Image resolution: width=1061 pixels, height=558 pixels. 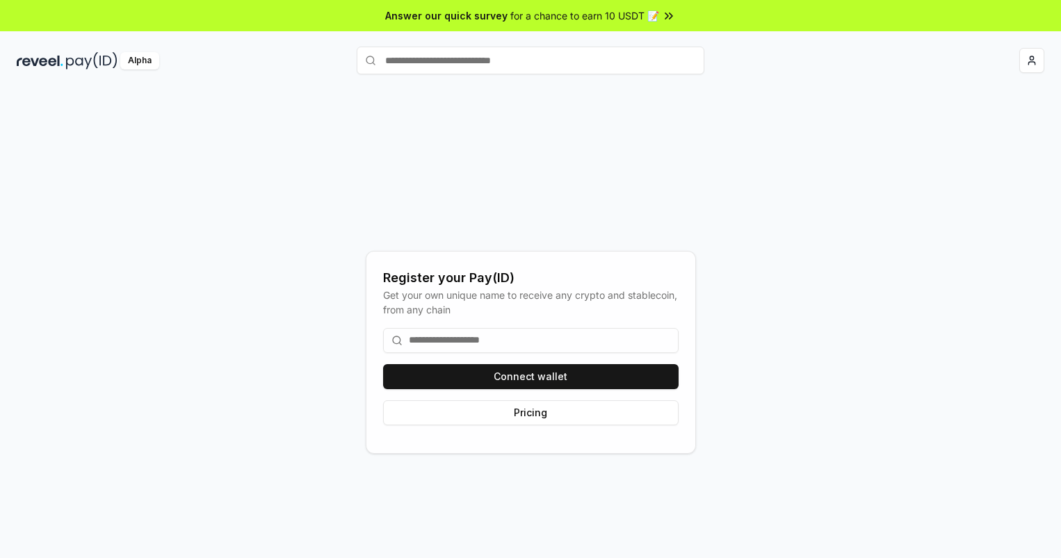 What do you see at coordinates (40, 60) in the screenshot?
I see `img: reveel_dark` at bounding box center [40, 60].